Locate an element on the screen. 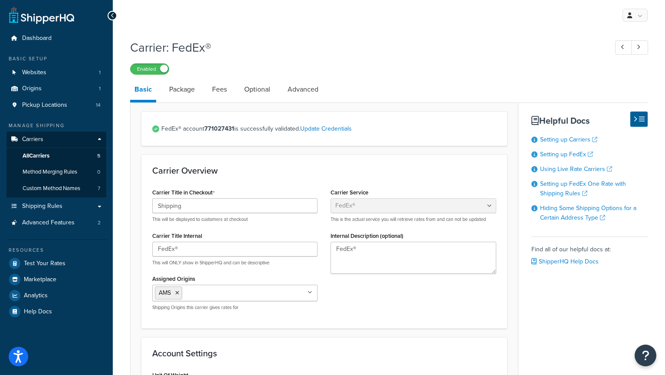  span: FedEx® account is successfully validated. is located at coordinates (329, 129).